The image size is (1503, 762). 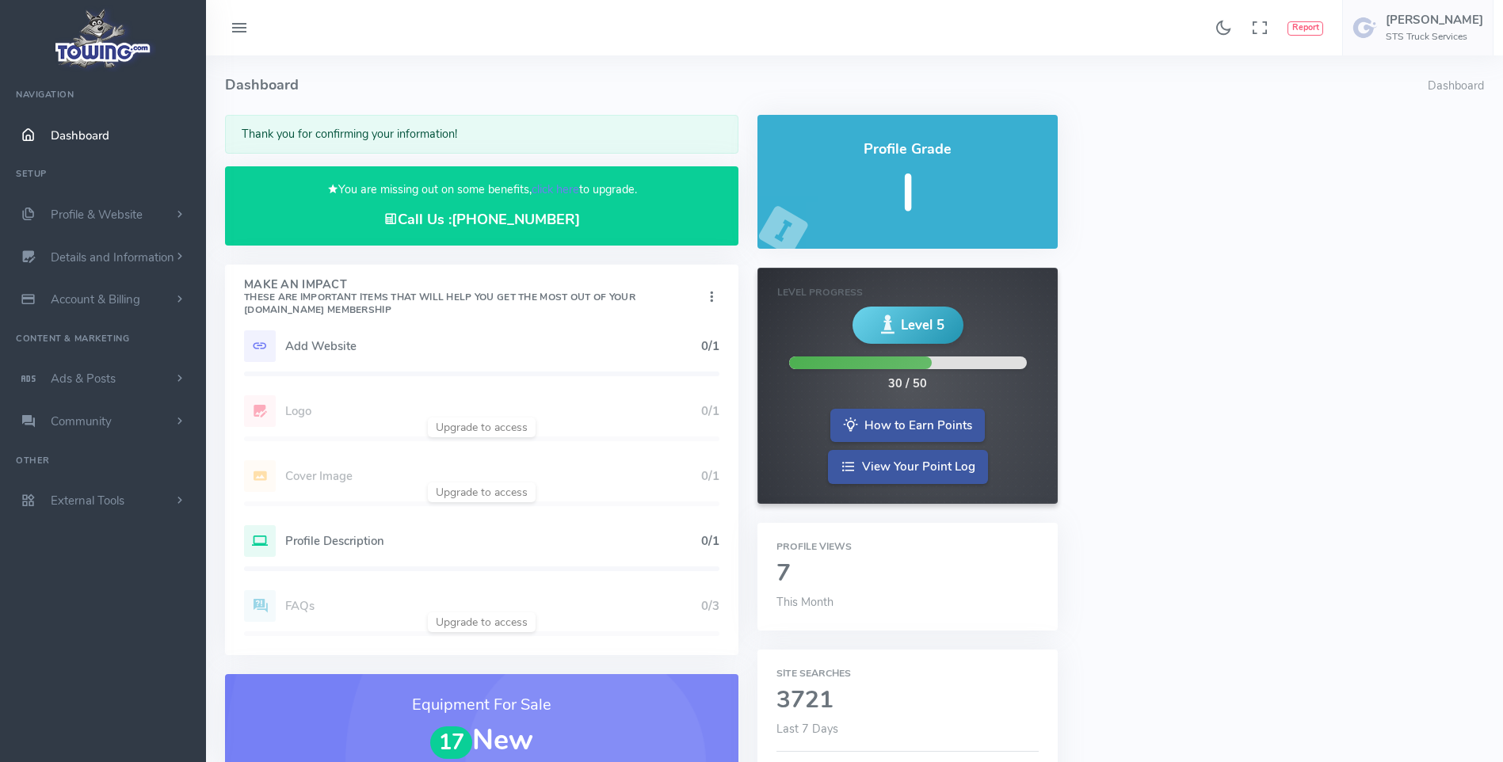 What do you see at coordinates (87, 501) in the screenshot?
I see `span: External Tools` at bounding box center [87, 501].